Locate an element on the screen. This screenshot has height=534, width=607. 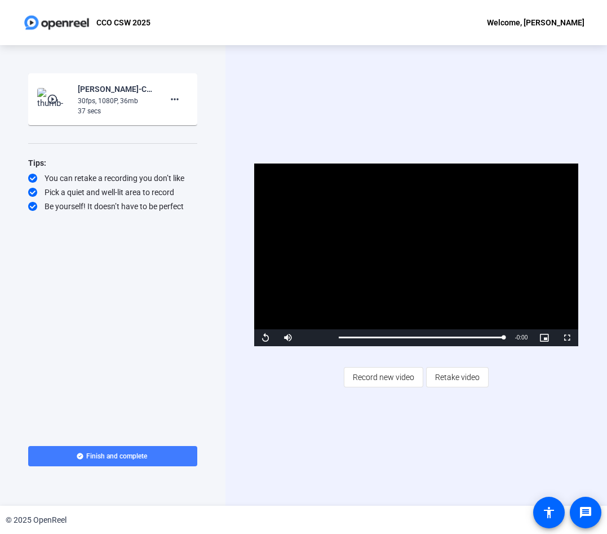
button: Replay is located at coordinates (265, 338).